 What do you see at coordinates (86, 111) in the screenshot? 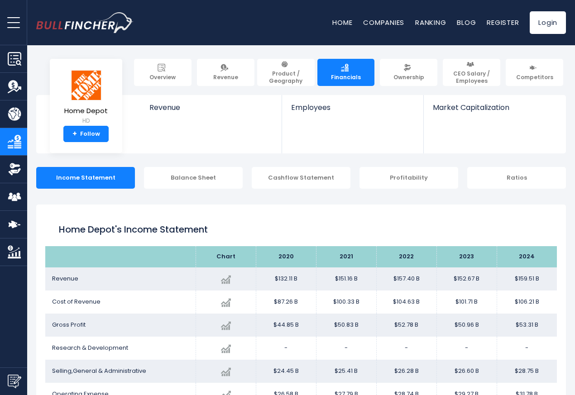
I see `span: Home Depot` at bounding box center [86, 111].